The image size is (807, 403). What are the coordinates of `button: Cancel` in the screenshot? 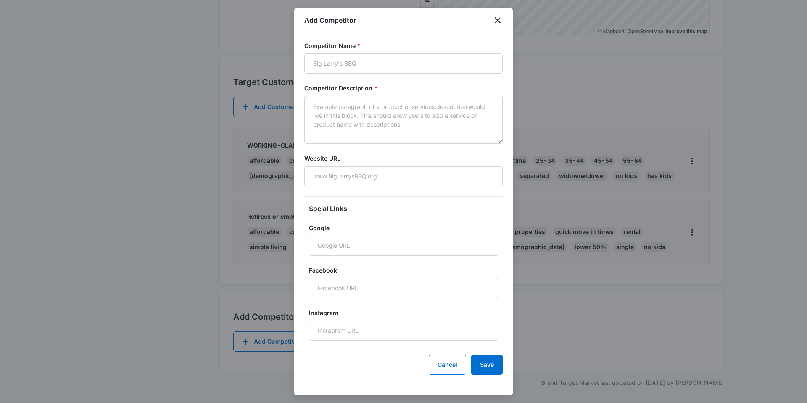 It's located at (447, 364).